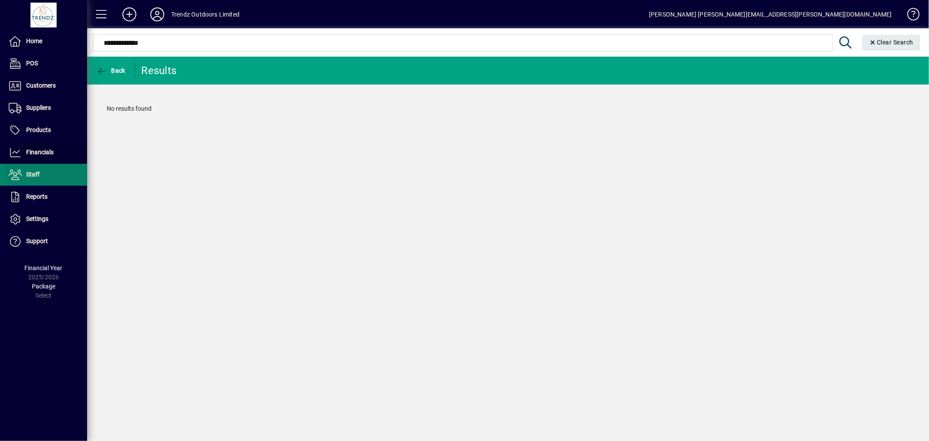  I want to click on span: Home, so click(34, 41).